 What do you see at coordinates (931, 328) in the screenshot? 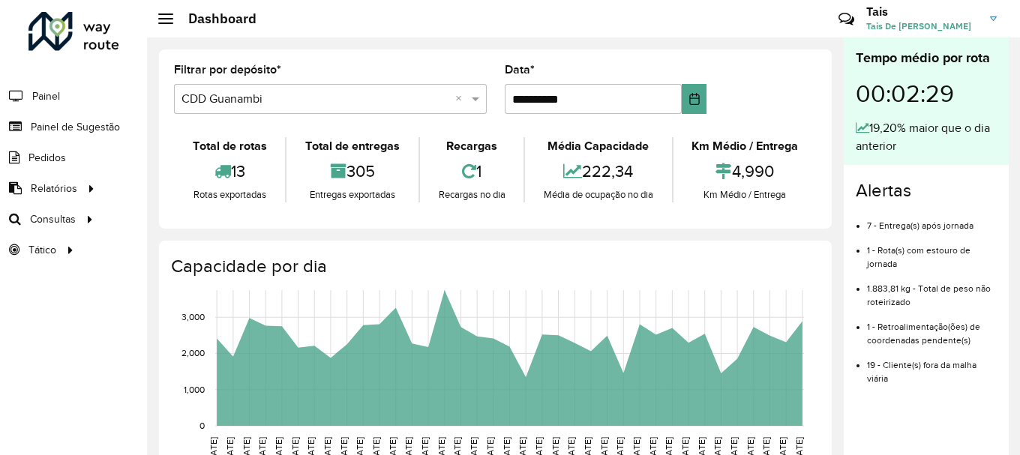
I see `li: 1 - Retroalimentação(ões) de coordenadas pendente(s)` at bounding box center [931, 328].